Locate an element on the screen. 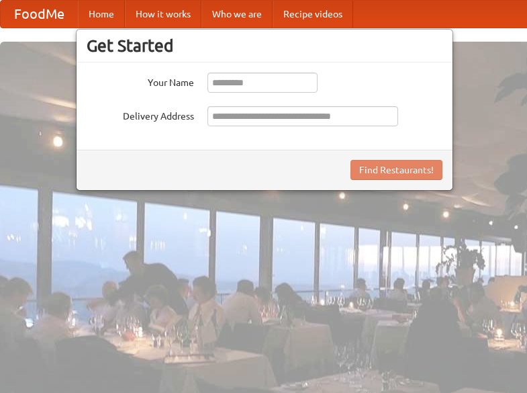 The width and height of the screenshot is (527, 393). a: FoodMe is located at coordinates (39, 14).